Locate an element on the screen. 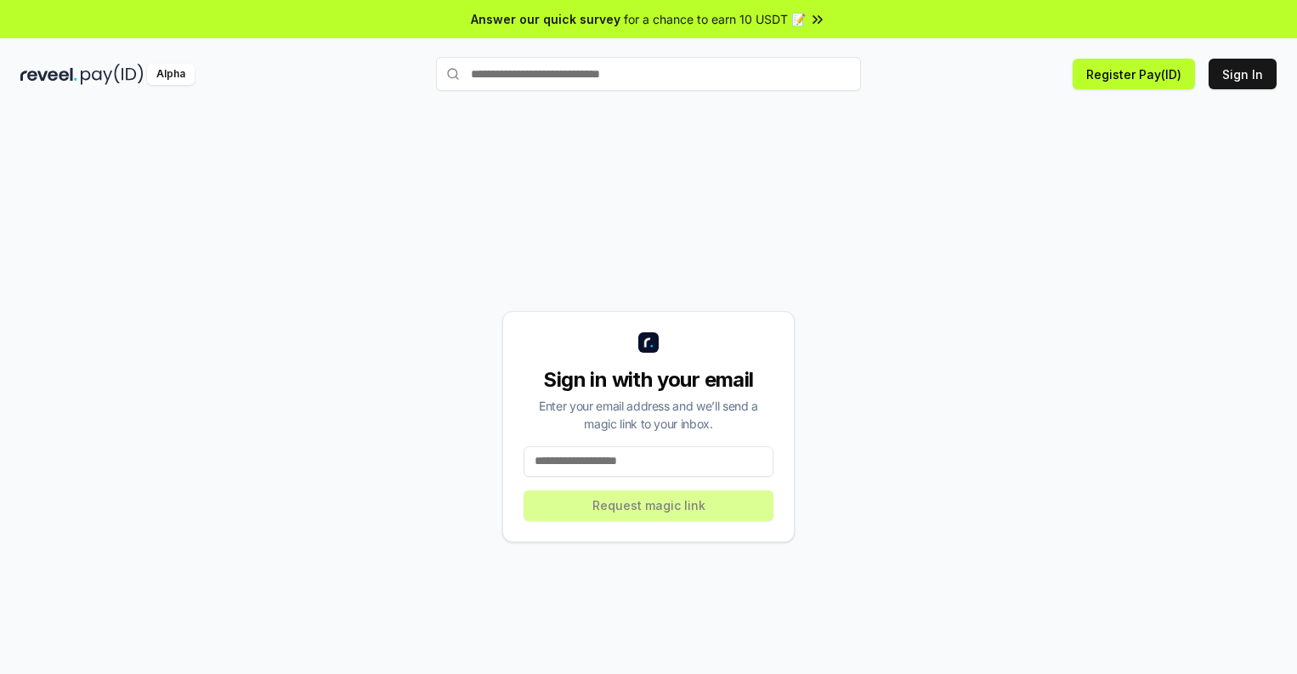  div: Enter your email address and we’ll send a magic link to your inbox. is located at coordinates (649, 415).